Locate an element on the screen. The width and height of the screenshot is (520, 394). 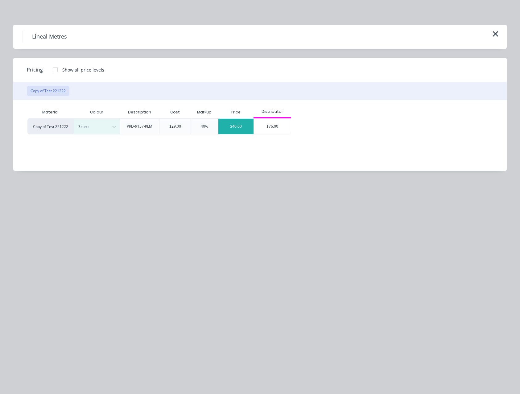
div: Copy of Test 221222 is located at coordinates (50, 126).